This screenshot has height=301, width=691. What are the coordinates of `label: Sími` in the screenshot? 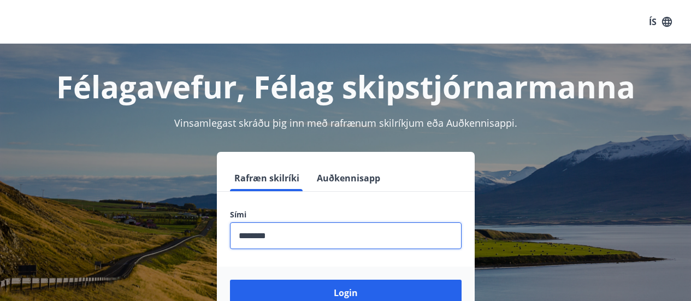 It's located at (346, 215).